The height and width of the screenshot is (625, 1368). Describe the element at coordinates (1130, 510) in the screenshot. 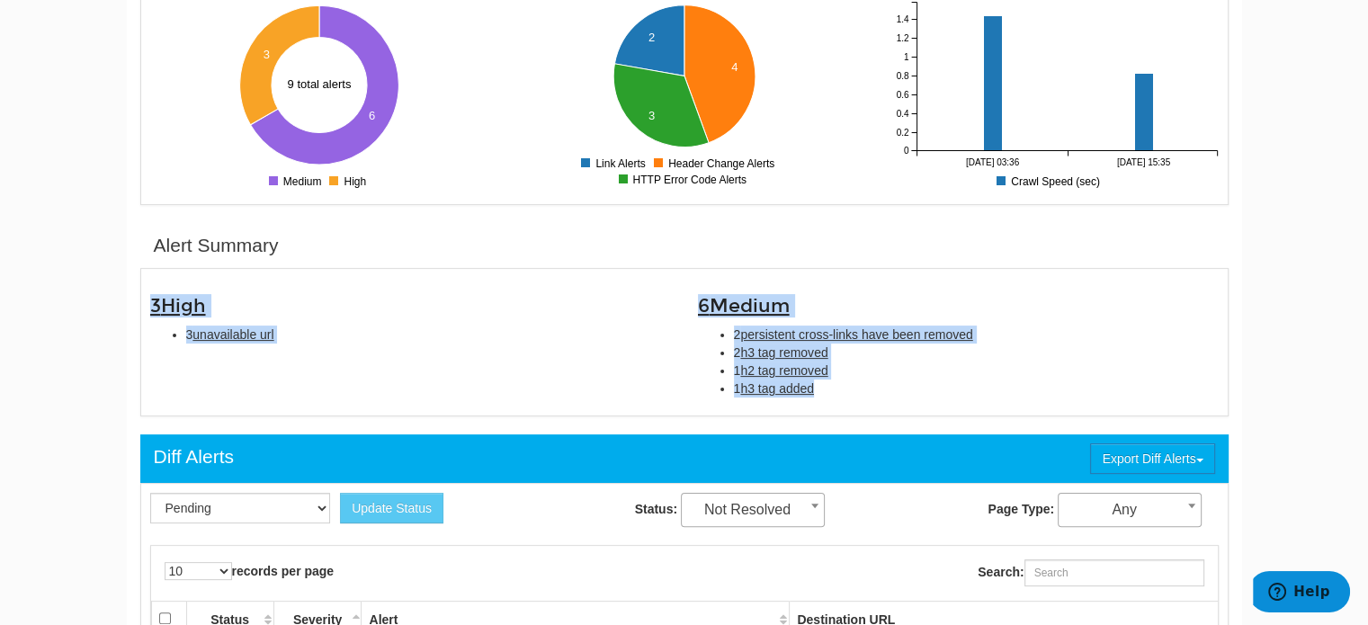

I see `span: Any` at that location.